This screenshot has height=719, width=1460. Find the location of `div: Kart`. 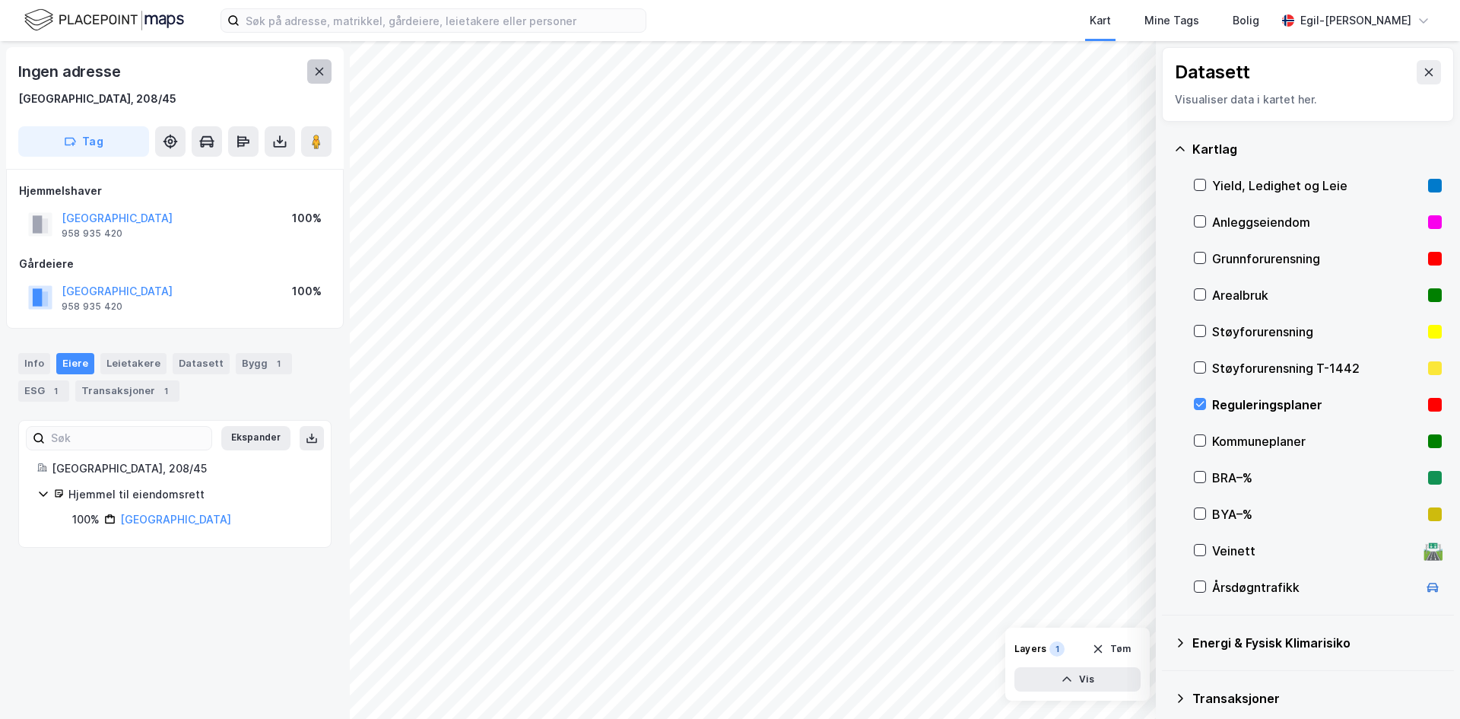

div: Kart is located at coordinates (1100, 21).